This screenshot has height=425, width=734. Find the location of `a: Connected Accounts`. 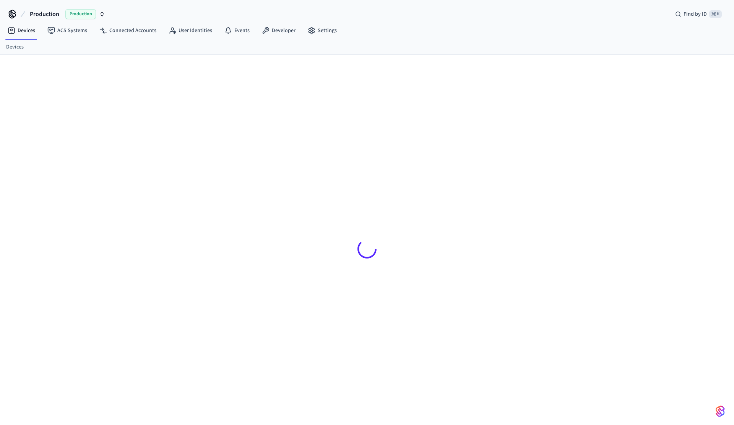

a: Connected Accounts is located at coordinates (128, 31).